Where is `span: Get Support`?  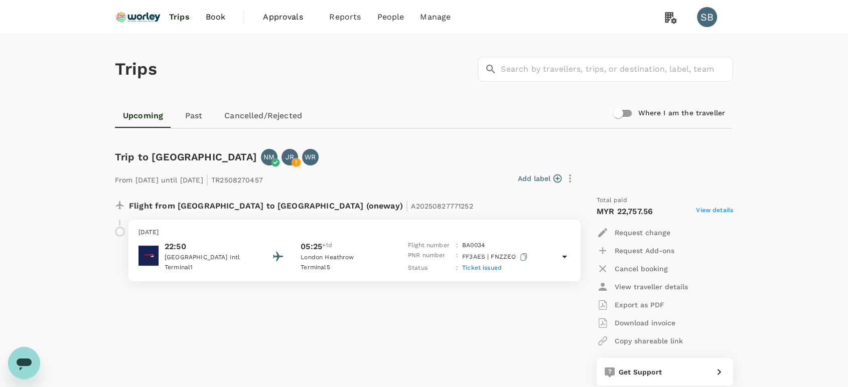 span: Get Support is located at coordinates (640, 372).